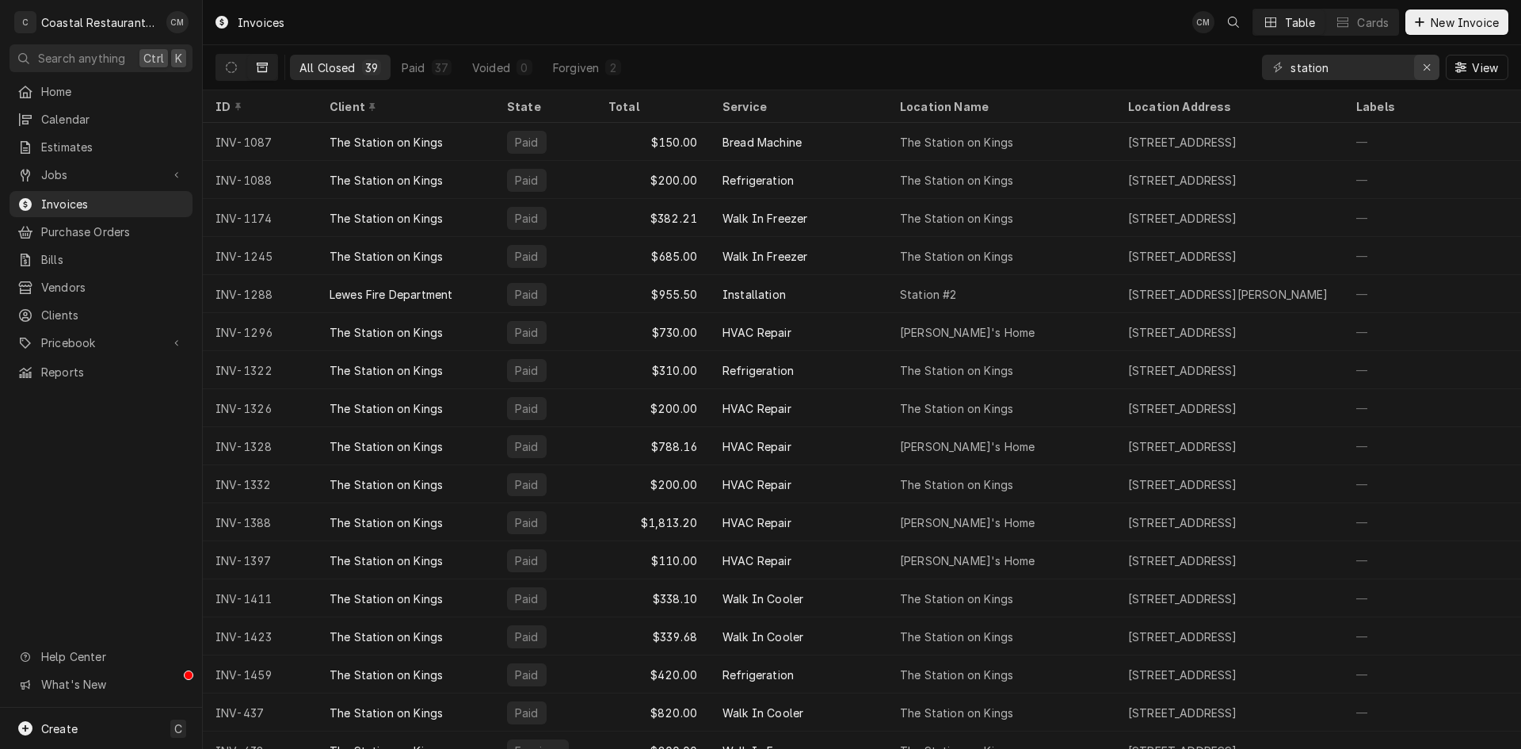  Describe the element at coordinates (1204, 22) in the screenshot. I see `div: Chad McMaster's Avatar` at that location.